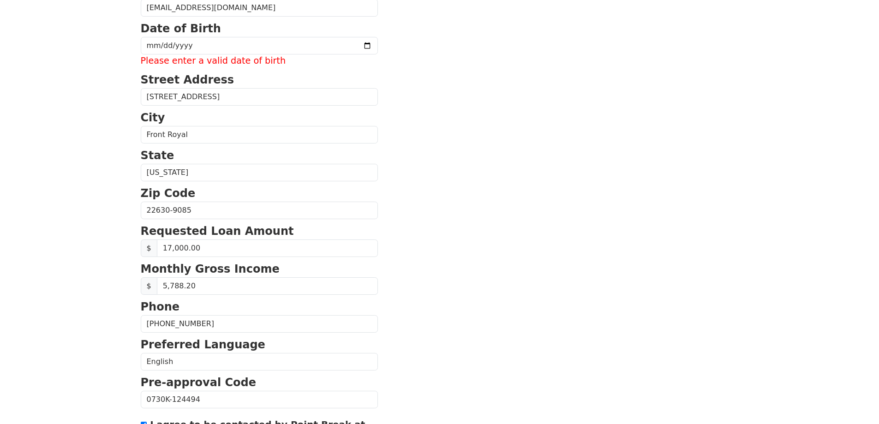  What do you see at coordinates (203, 345) in the screenshot?
I see `strong: Preferred Language` at bounding box center [203, 345].